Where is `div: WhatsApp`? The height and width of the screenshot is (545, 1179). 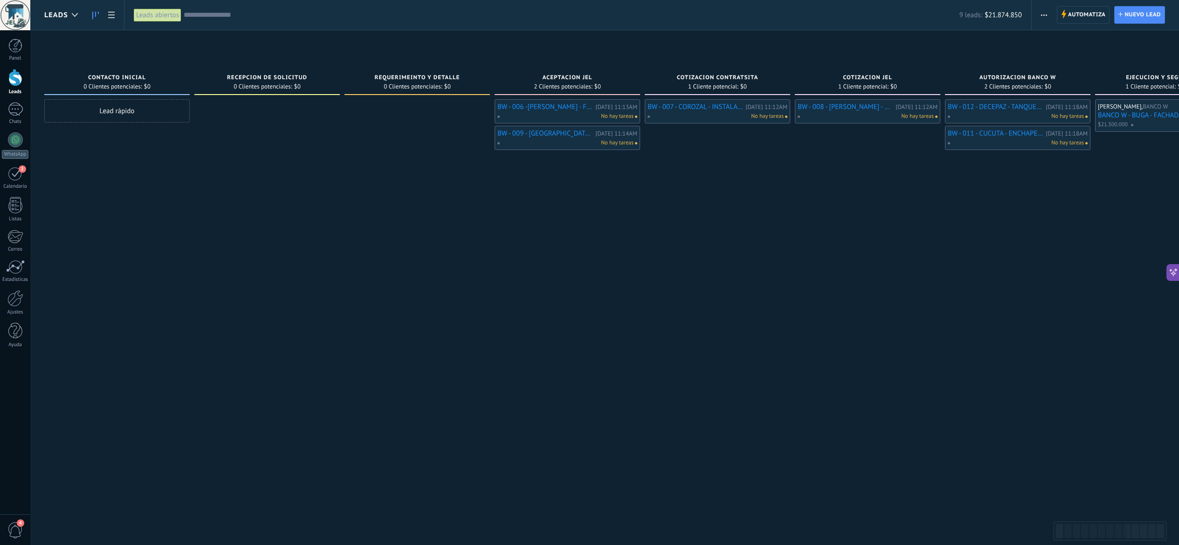 div: WhatsApp is located at coordinates (15, 154).